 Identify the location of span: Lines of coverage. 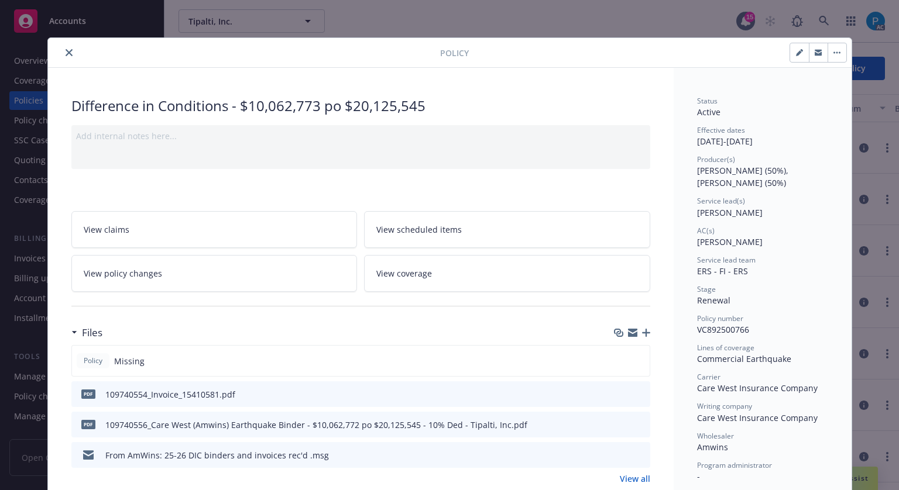
(726, 348).